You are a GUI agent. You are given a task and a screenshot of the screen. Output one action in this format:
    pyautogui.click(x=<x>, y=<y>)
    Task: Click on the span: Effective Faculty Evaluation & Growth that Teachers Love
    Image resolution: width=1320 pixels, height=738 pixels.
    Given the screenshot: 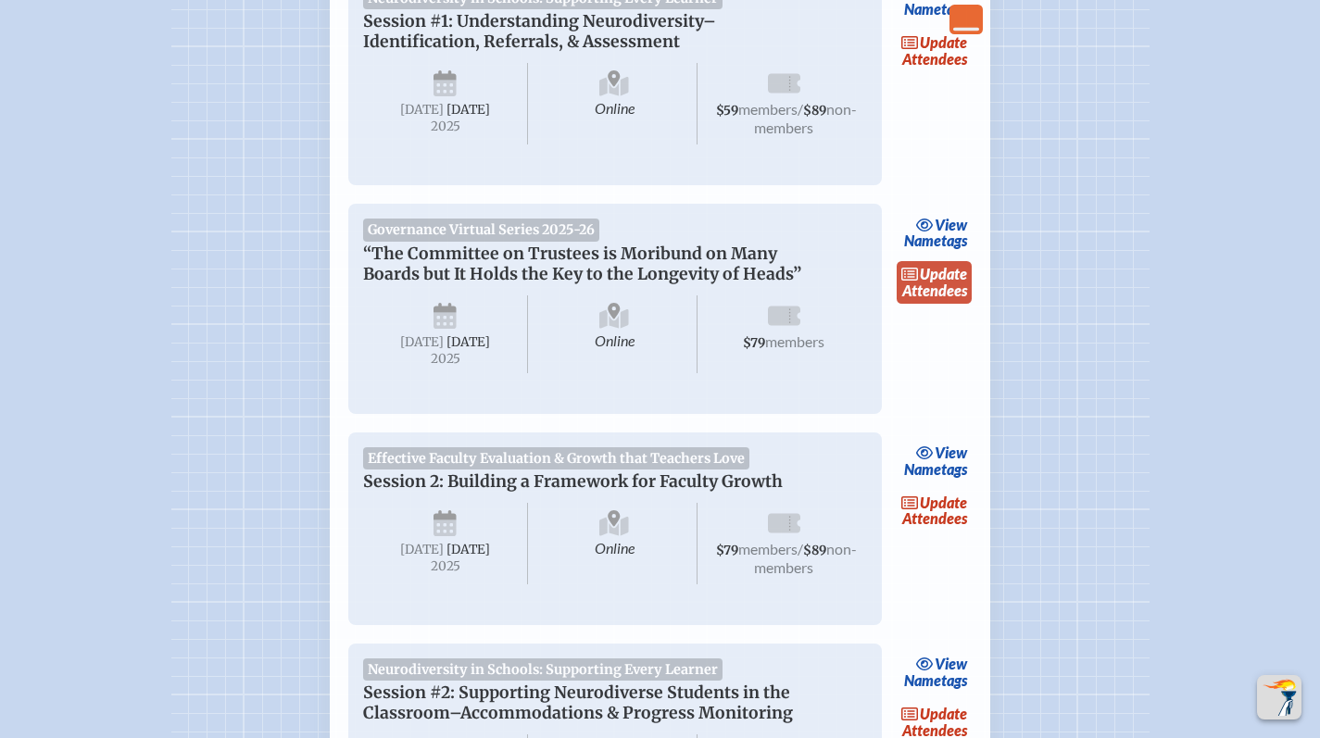 What is the action you would take?
    pyautogui.click(x=557, y=459)
    